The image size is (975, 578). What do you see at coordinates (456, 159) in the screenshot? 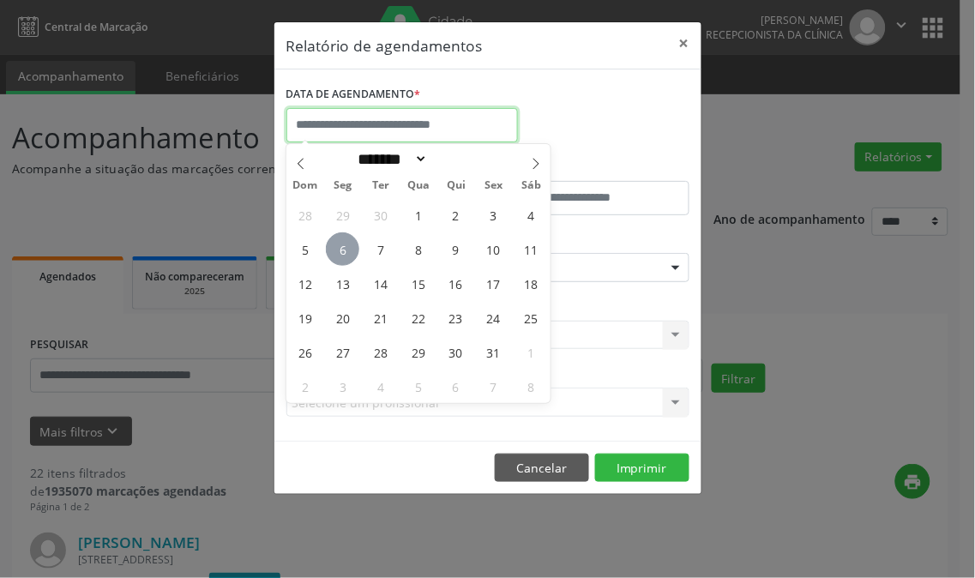
I see `input: Year` at bounding box center [456, 159].